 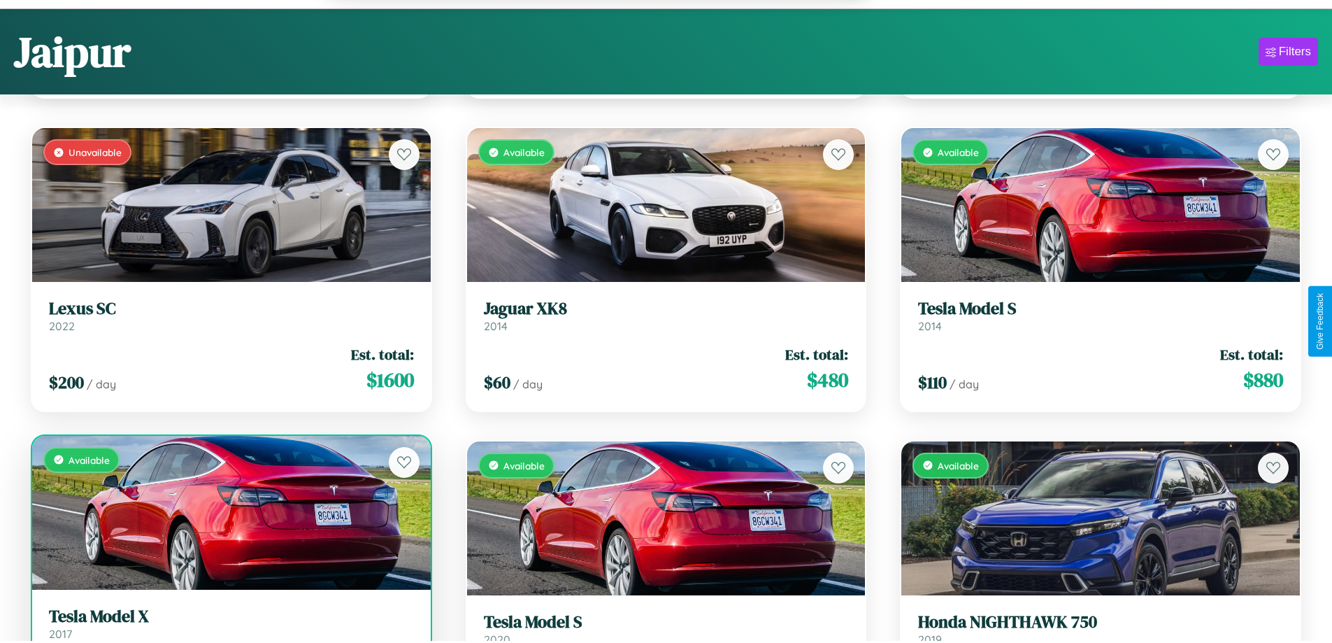 I want to click on h3: Tesla Model X, so click(x=231, y=616).